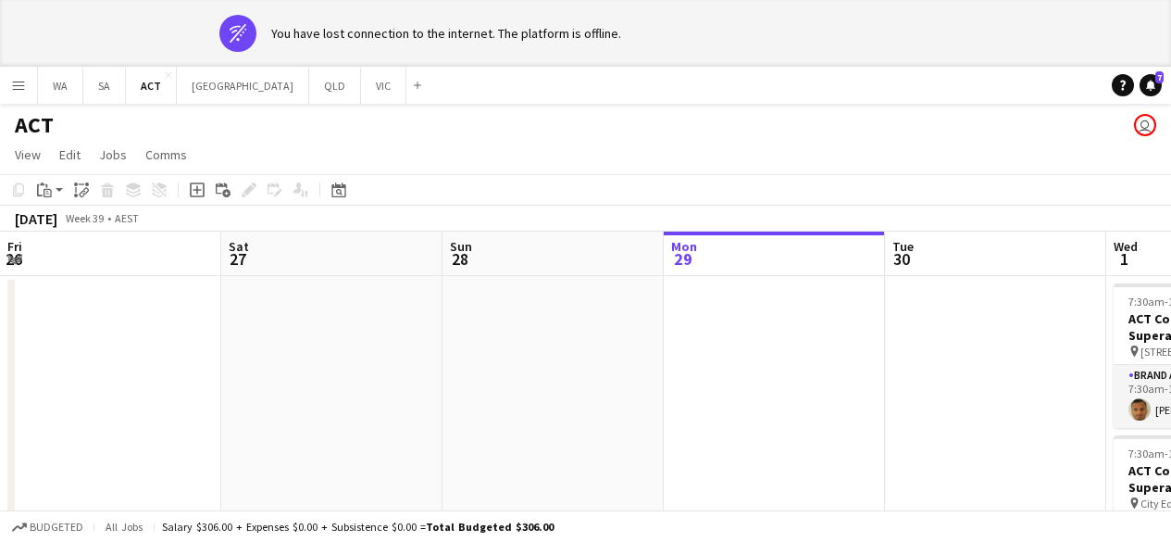 The width and height of the screenshot is (1171, 542). Describe the element at coordinates (383, 85) in the screenshot. I see `button: VIC` at that location.